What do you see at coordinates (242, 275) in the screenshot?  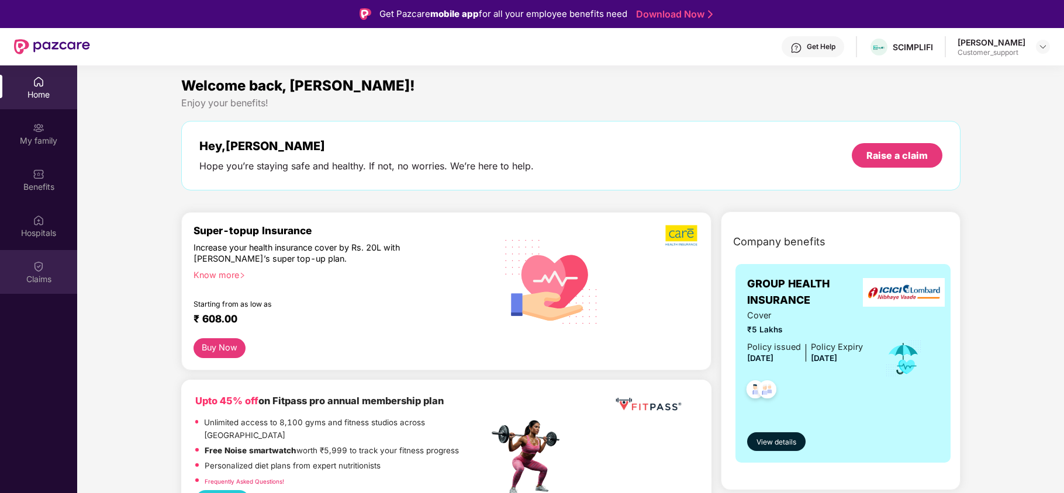 I see `span: right` at bounding box center [242, 275].